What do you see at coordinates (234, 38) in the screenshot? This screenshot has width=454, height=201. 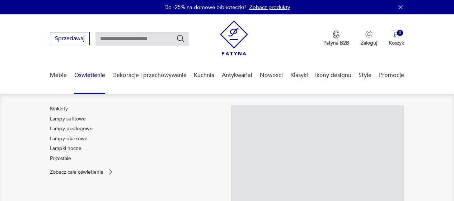 I see `img: Patyna - sklep z meblami i dekoracjami vintage` at bounding box center [234, 38].